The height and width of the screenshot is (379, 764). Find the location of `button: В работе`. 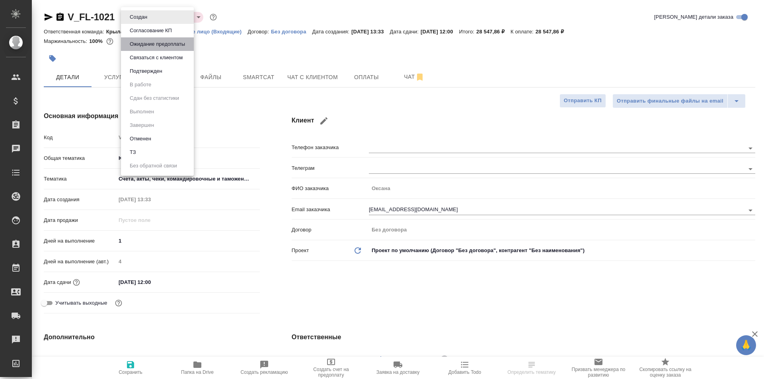

button: В работе is located at coordinates (140, 85).